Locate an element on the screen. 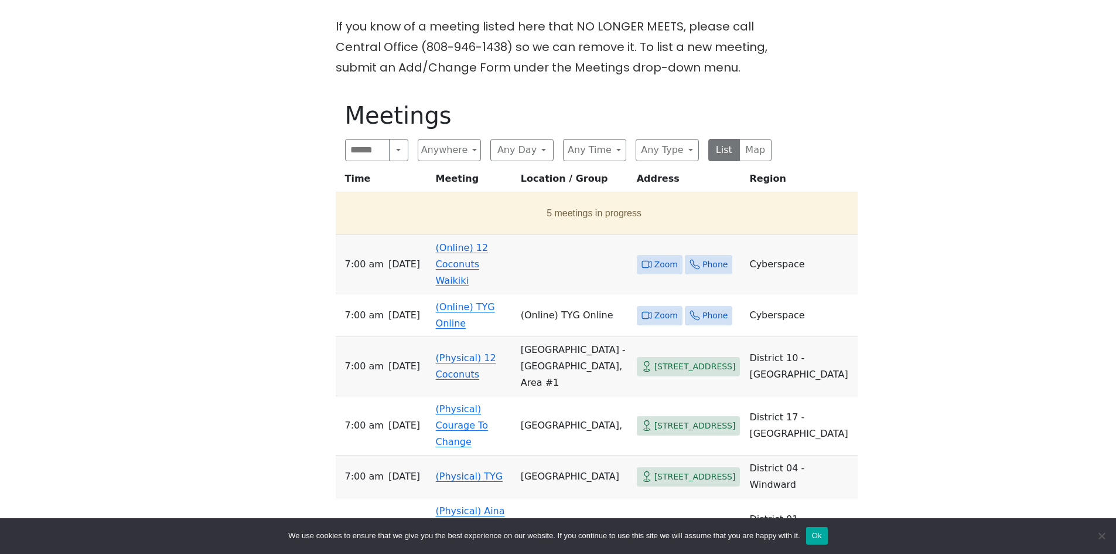  a: (Physical) TYG is located at coordinates (469, 476).